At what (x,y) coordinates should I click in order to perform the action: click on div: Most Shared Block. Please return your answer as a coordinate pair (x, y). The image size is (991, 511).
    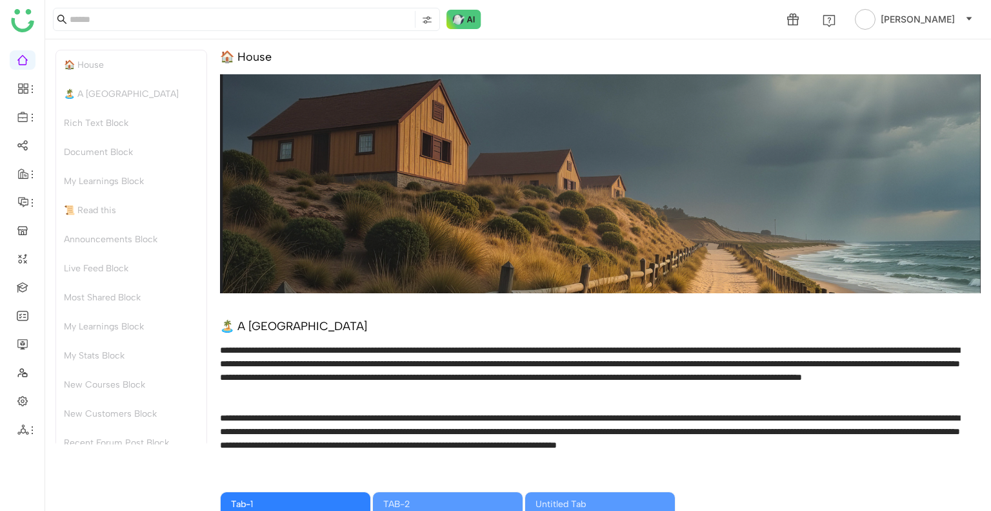
    Looking at the image, I should click on (131, 297).